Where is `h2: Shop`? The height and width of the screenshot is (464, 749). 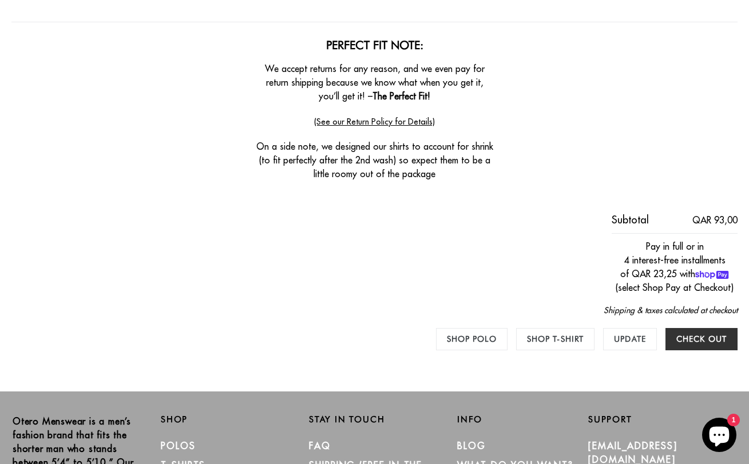
h2: Shop is located at coordinates (226, 420).